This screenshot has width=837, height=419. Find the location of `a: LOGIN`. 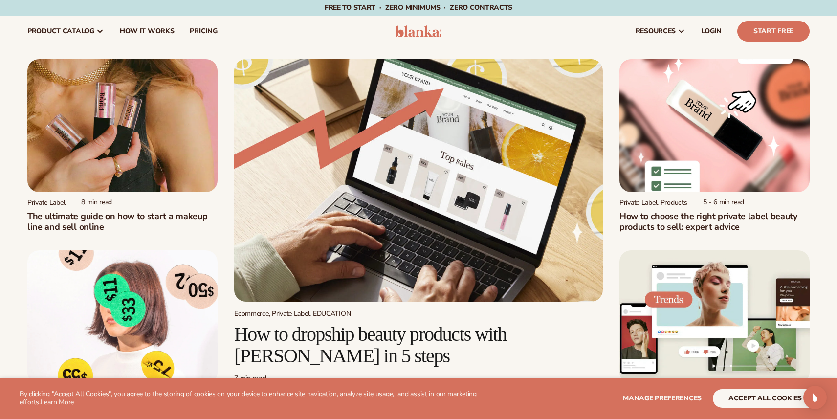

a: LOGIN is located at coordinates (712, 31).